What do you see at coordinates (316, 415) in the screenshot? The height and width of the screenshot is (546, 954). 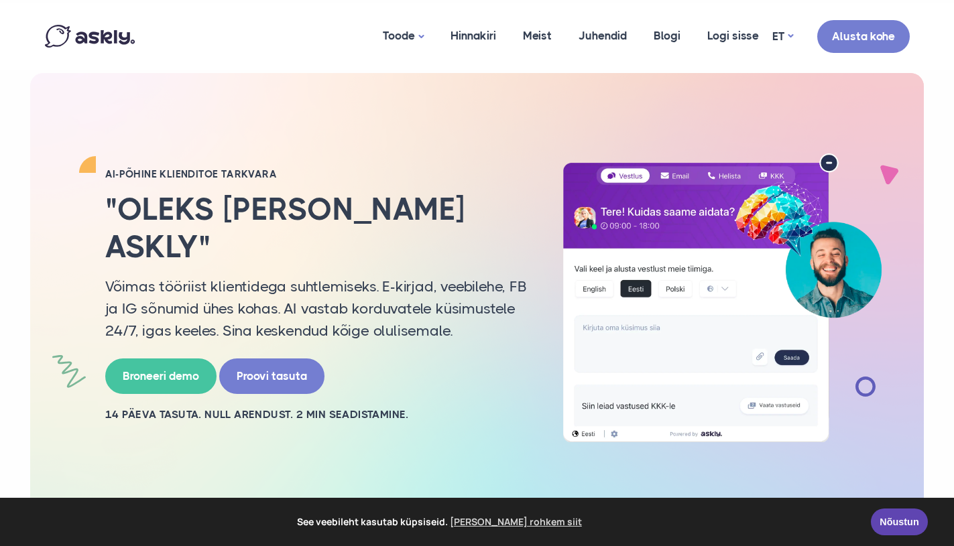 I see `h2: 14 PÄEVA TASUTA. NULL ARENDUST. 2 MIN SEADISTAMINE.` at bounding box center [316, 415].